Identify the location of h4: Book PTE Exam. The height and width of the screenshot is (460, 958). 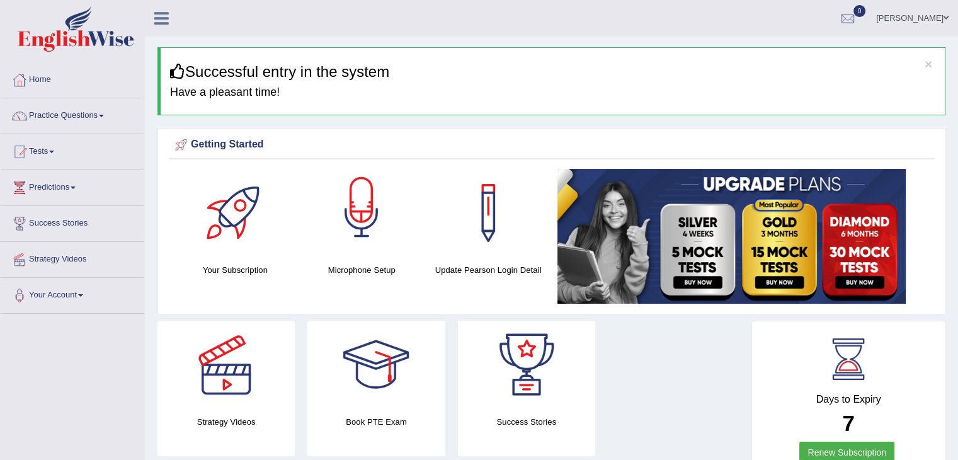
(376, 421).